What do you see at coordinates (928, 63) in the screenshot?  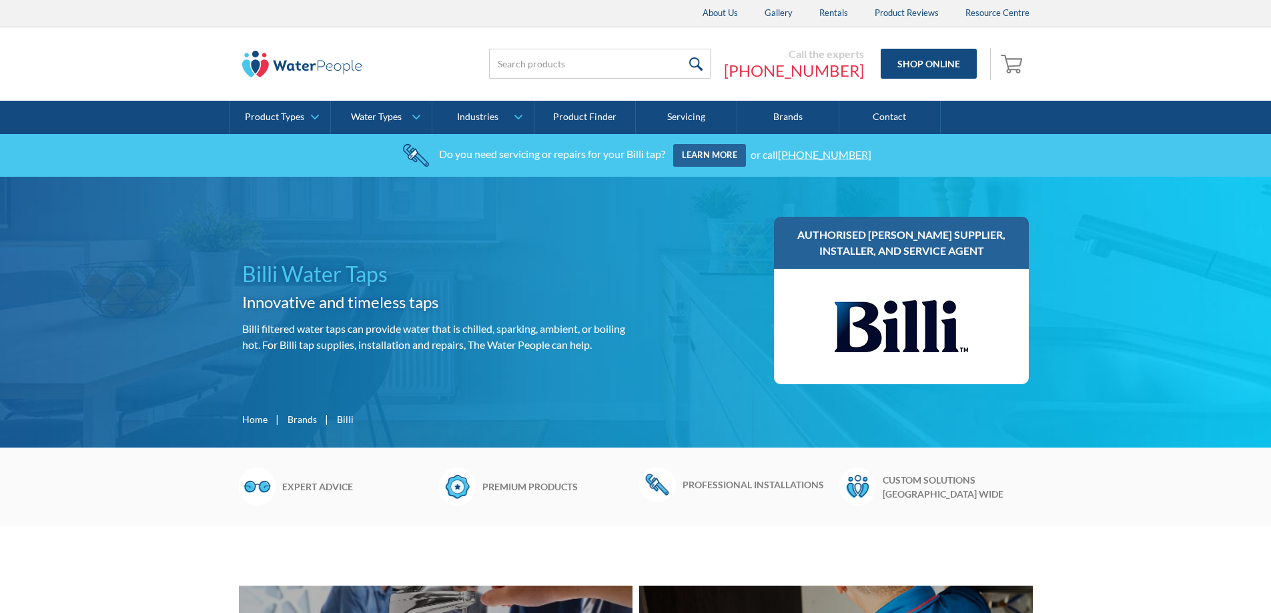 I see `a: Shop Online` at bounding box center [928, 63].